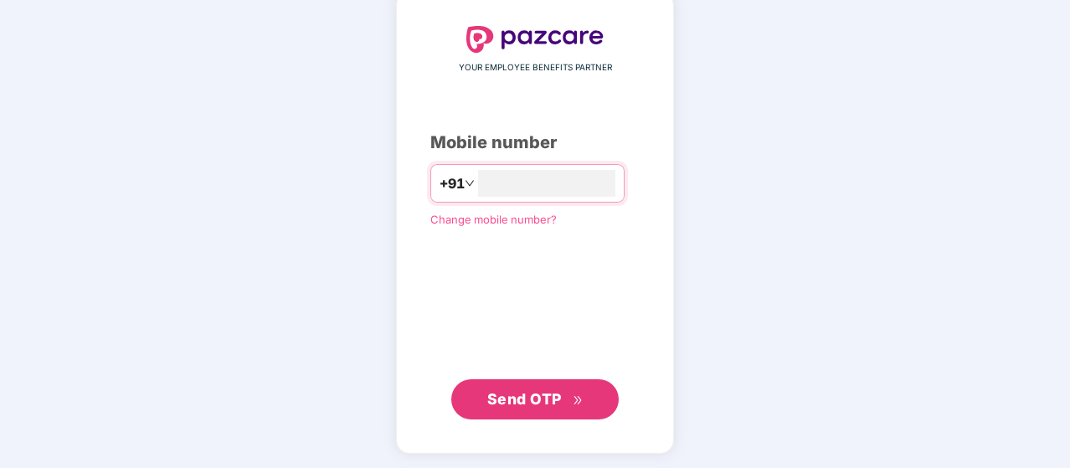  Describe the element at coordinates (493, 219) in the screenshot. I see `a: Change mobile number?` at that location.